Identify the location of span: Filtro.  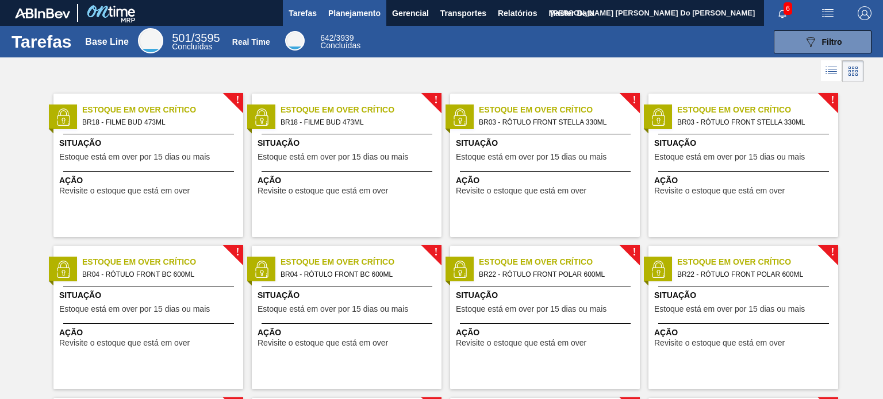
(832, 42).